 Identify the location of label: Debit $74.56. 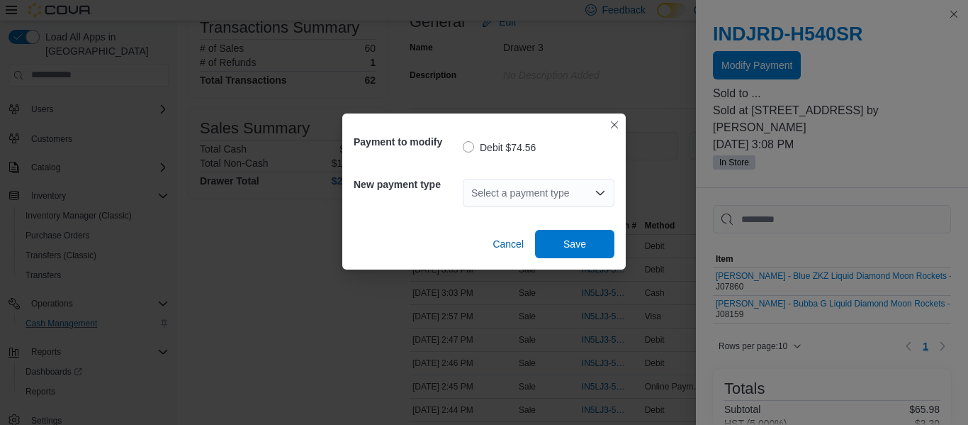
(499, 147).